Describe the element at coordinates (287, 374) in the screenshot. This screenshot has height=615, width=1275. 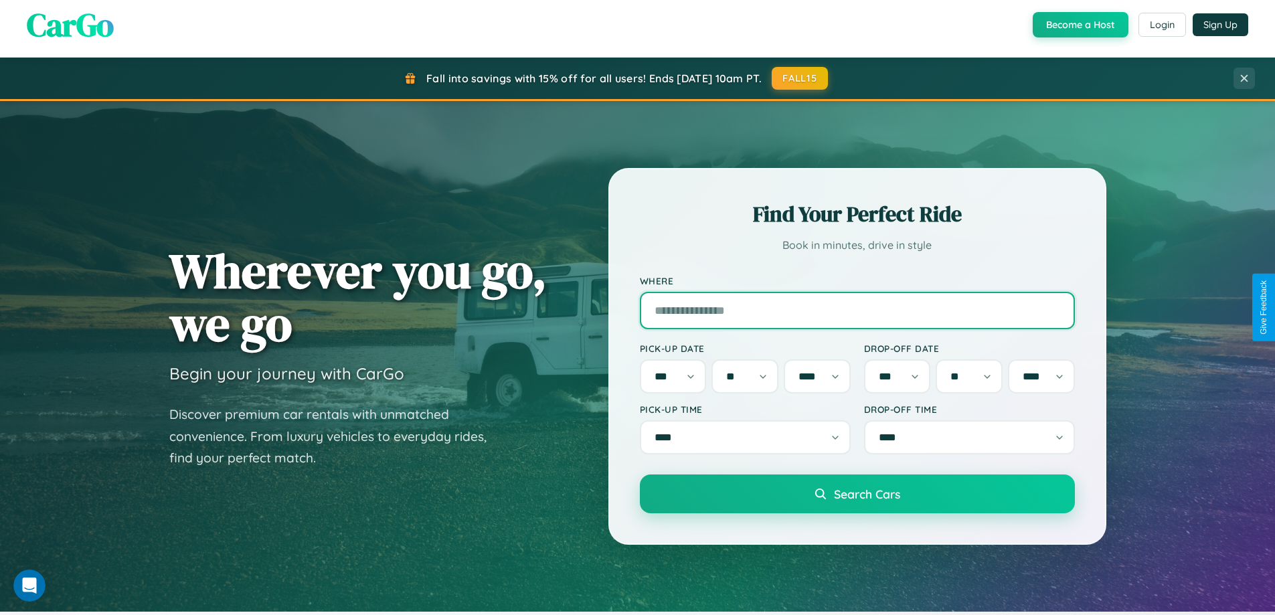
I see `h3: Begin your journey with CarGo` at that location.